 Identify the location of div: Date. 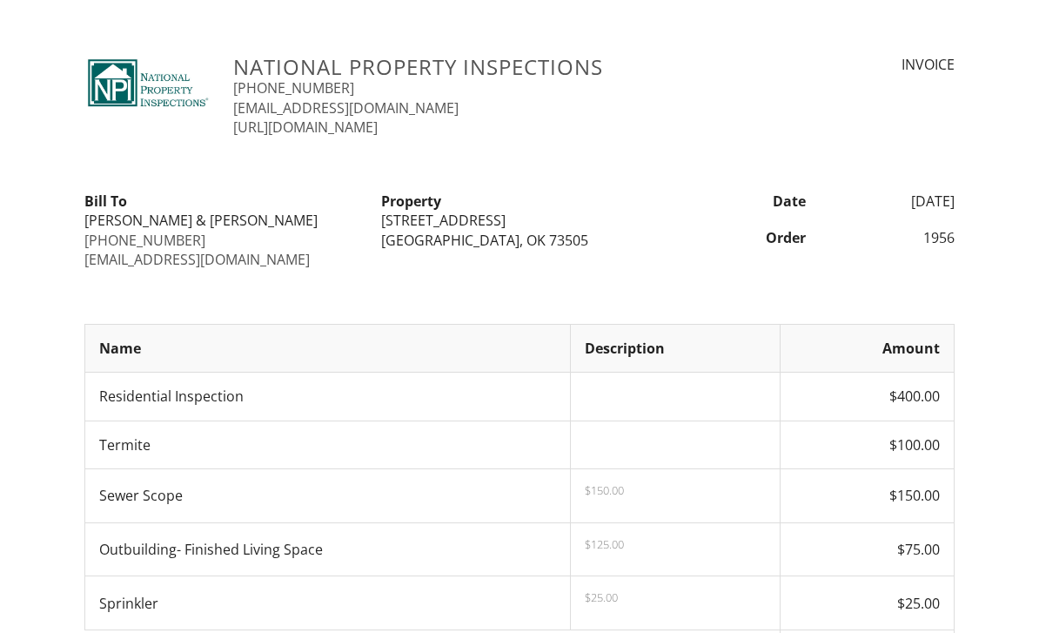
(743, 201).